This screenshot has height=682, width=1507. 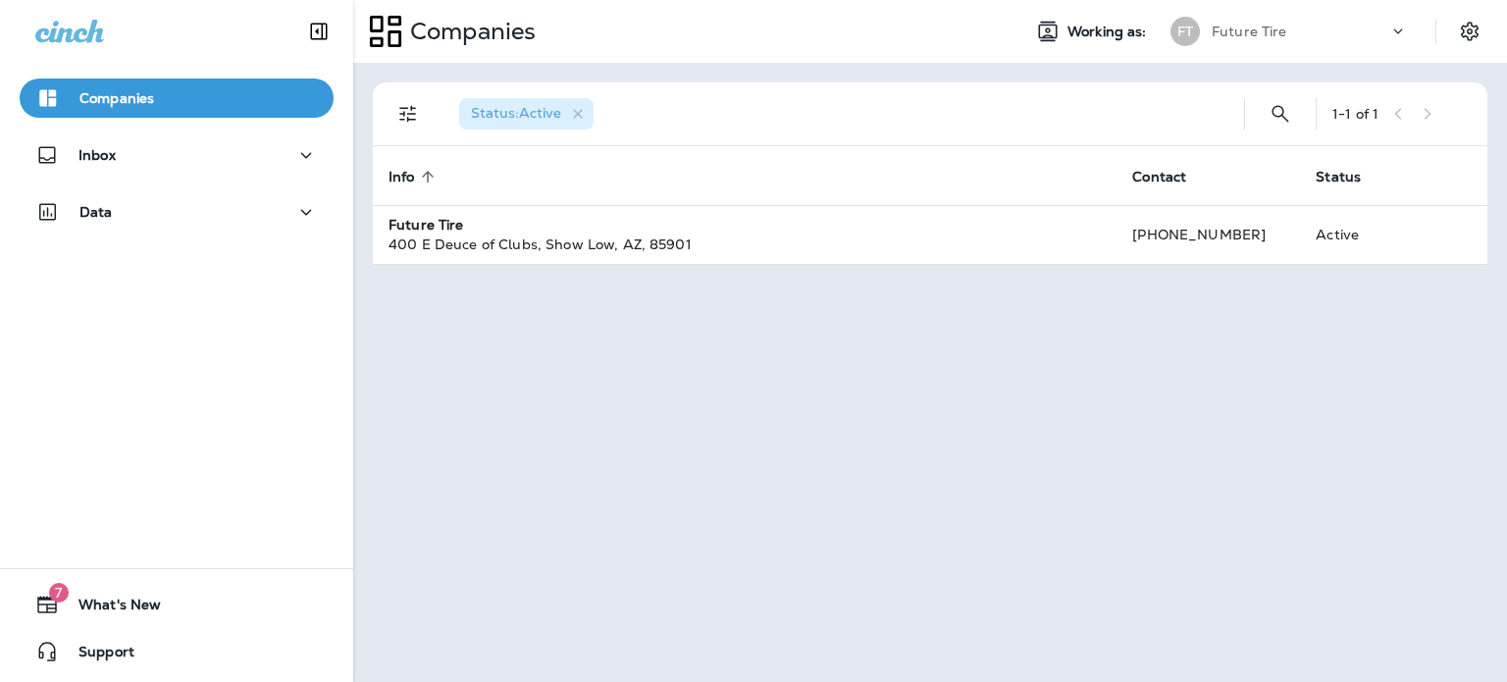 What do you see at coordinates (97, 155) in the screenshot?
I see `p: Inbox` at bounding box center [97, 155].